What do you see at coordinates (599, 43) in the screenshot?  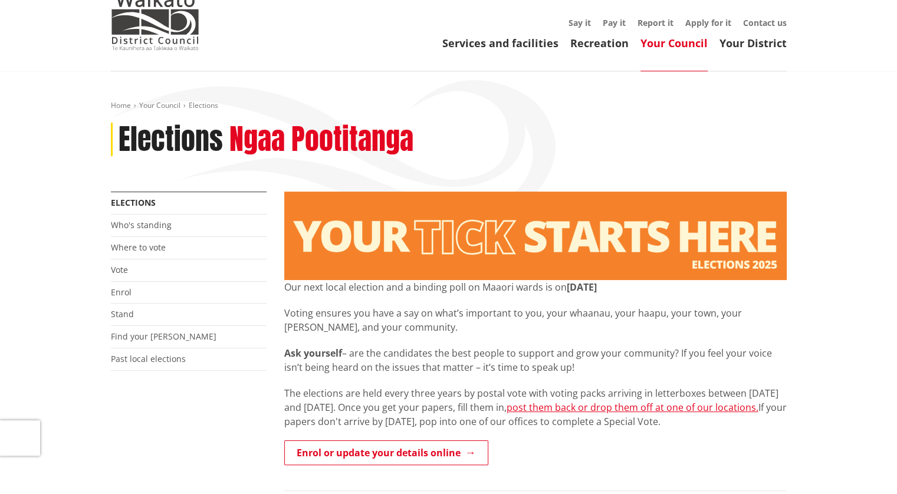 I see `a: Recreation` at bounding box center [599, 43].